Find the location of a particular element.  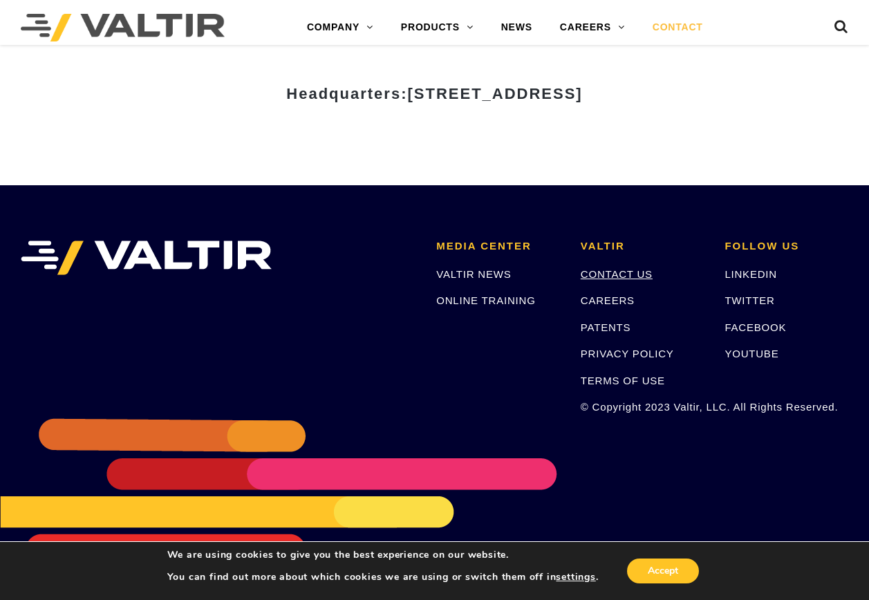

a: PATENTS is located at coordinates (605, 327).